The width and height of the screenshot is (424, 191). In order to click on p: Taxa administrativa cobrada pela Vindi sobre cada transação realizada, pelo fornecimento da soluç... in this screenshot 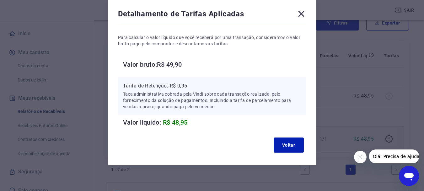, I will do `click(212, 100)`.